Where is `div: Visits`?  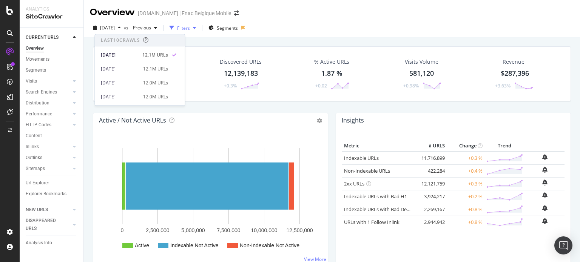
div: Visits is located at coordinates (31, 81).